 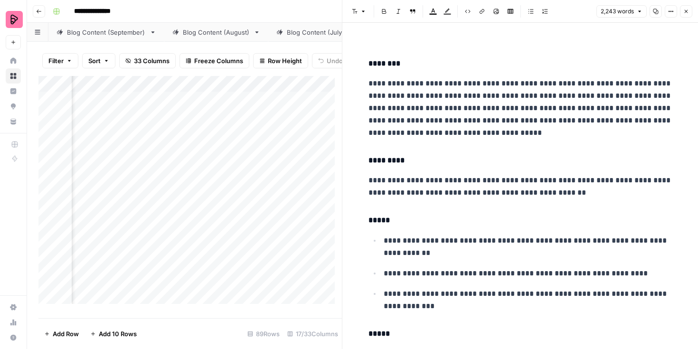 I want to click on span: Sort, so click(x=95, y=61).